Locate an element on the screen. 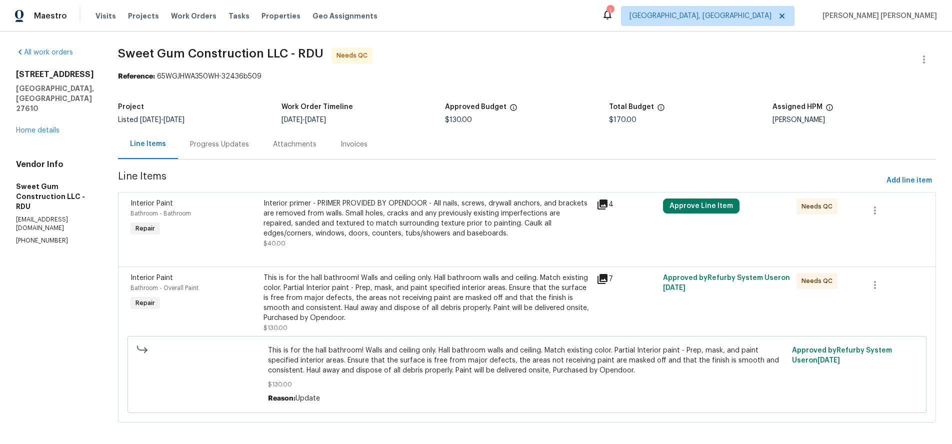  span: The total cost of line items that have been approved by both Opendoor and the Trade Partner. This... is located at coordinates (514, 110).